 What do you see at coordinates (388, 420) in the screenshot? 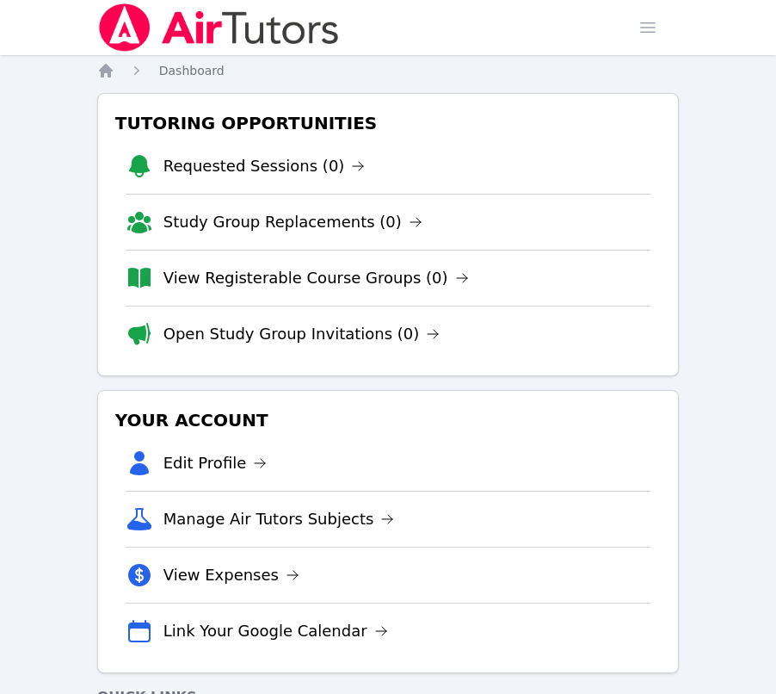
I see `h3: Your Account` at bounding box center [388, 420].